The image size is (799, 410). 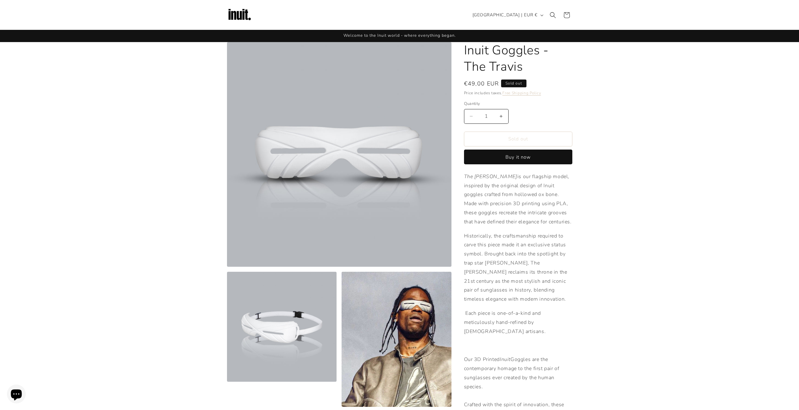 I want to click on h1: Inuit Goggles - The Travis, so click(x=518, y=58).